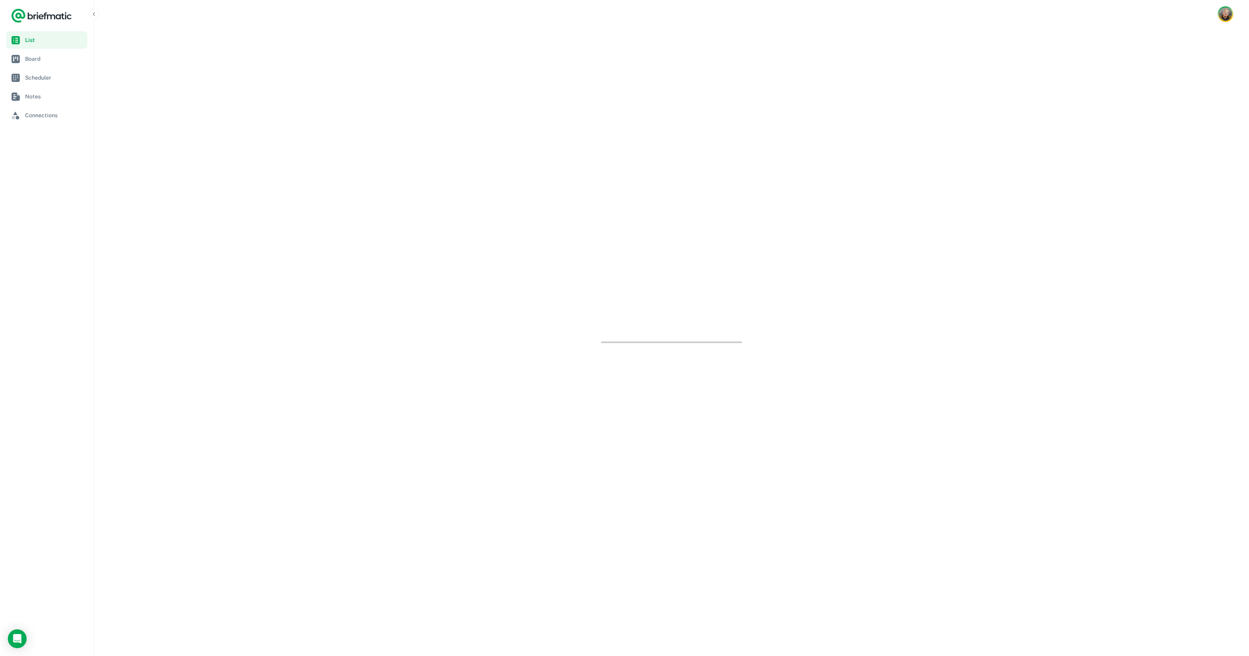 This screenshot has width=1249, height=656. I want to click on a: Connections, so click(47, 115).